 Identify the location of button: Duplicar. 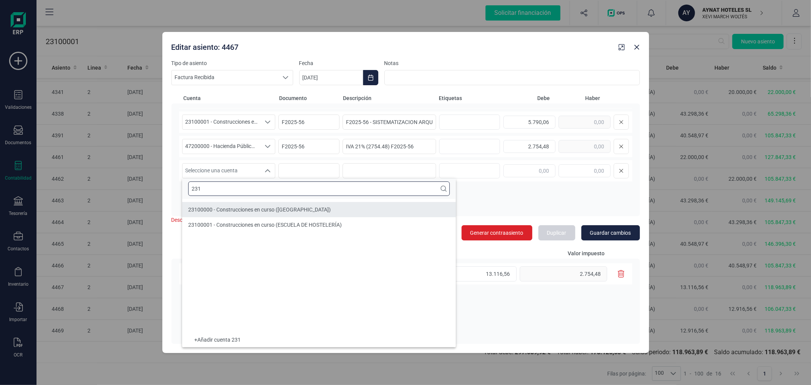
(556, 233).